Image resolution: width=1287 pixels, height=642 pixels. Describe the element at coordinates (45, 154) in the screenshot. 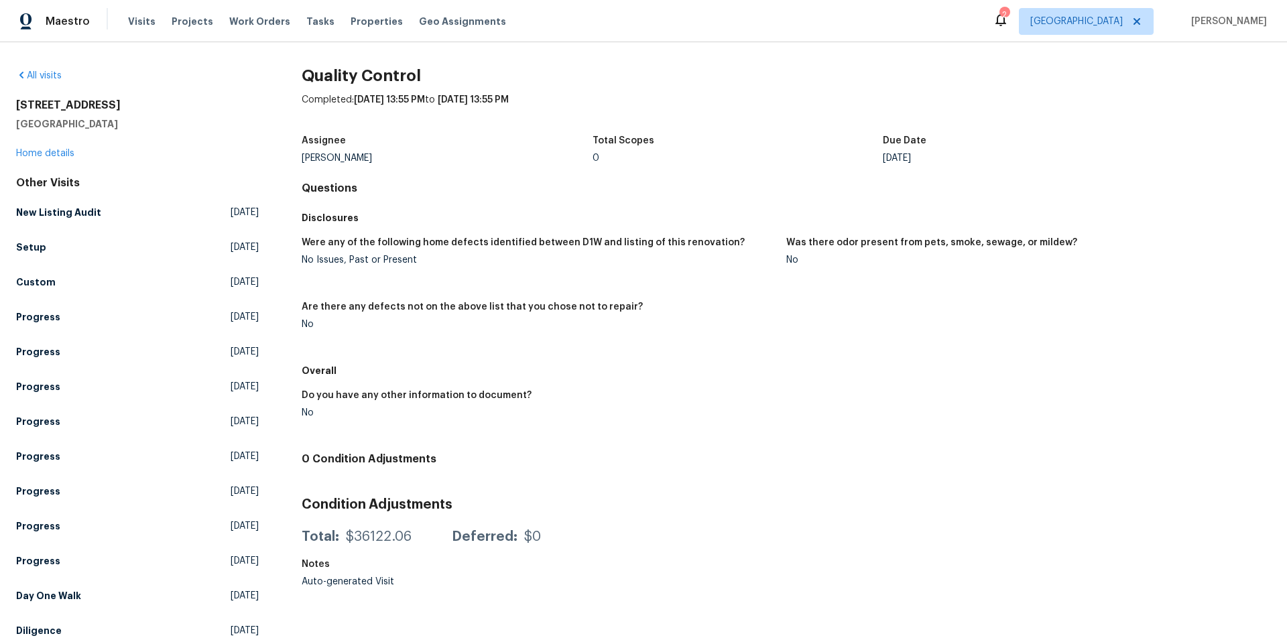

I see `a: Home details` at that location.